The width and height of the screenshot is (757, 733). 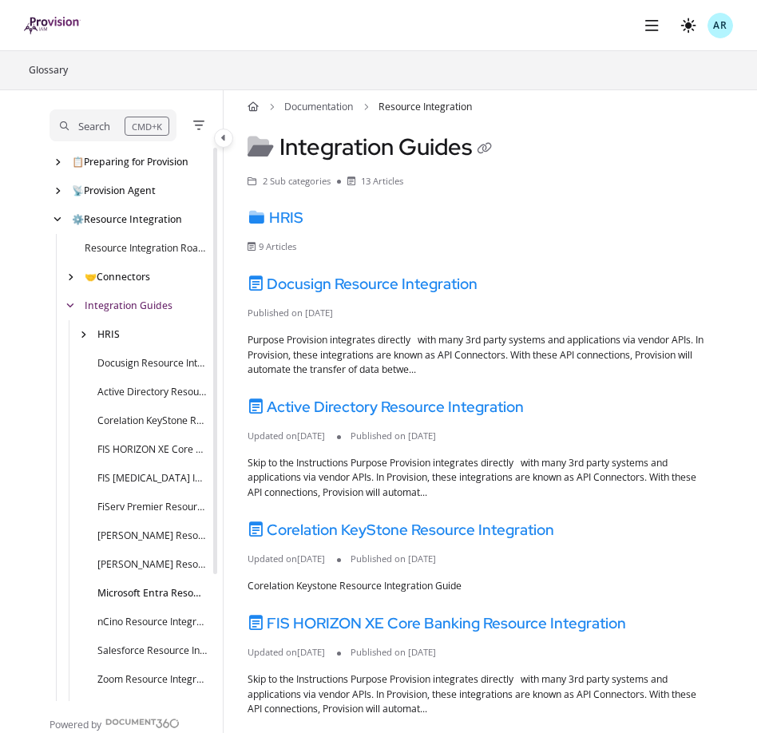 What do you see at coordinates (153, 709) in the screenshot?
I see `a: System Export Resource Integration` at bounding box center [153, 709].